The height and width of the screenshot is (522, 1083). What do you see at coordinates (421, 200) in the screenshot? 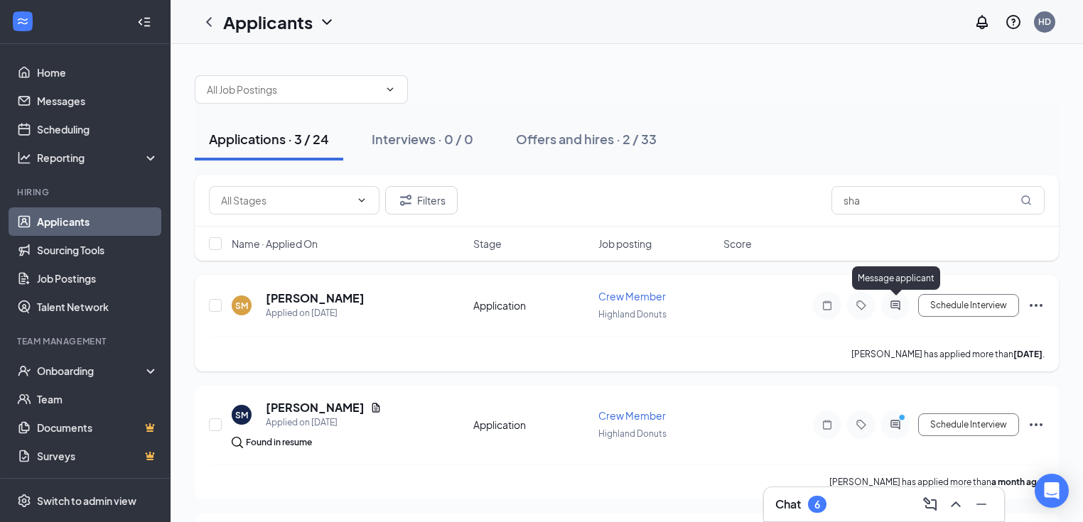
I see `button: Filter Filters` at bounding box center [421, 200].